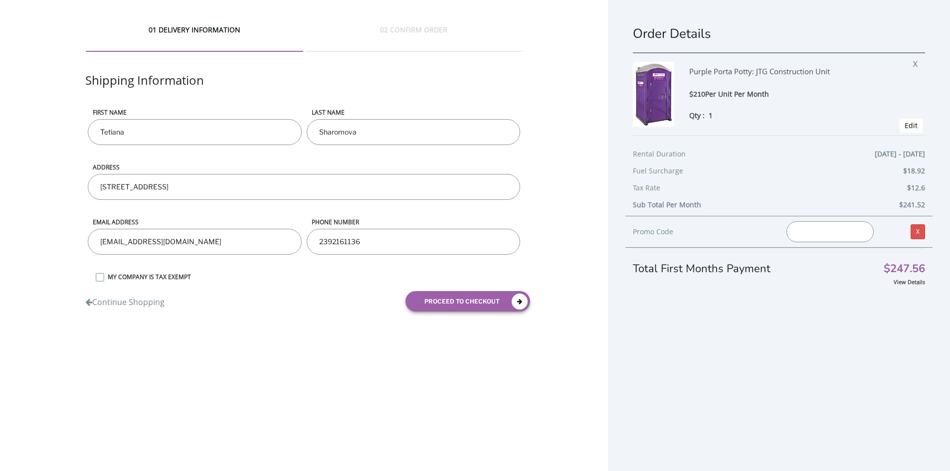 This screenshot has width=950, height=471. What do you see at coordinates (779, 174) in the screenshot?
I see `div: Fuel Surcharge` at bounding box center [779, 174].